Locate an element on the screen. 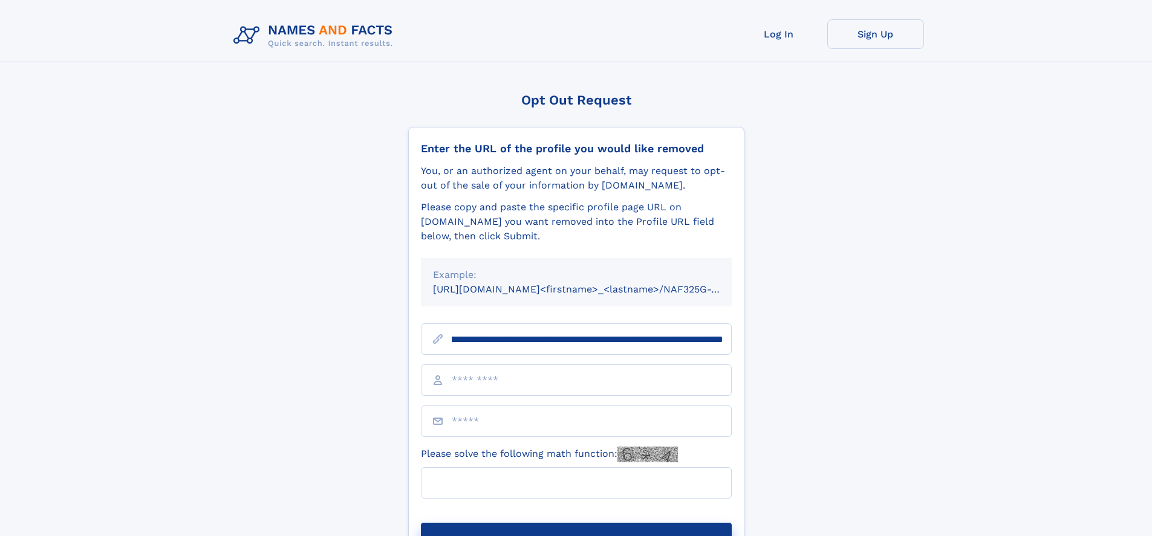 The width and height of the screenshot is (1152, 536). label: Please solve the following math function: is located at coordinates (549, 455).